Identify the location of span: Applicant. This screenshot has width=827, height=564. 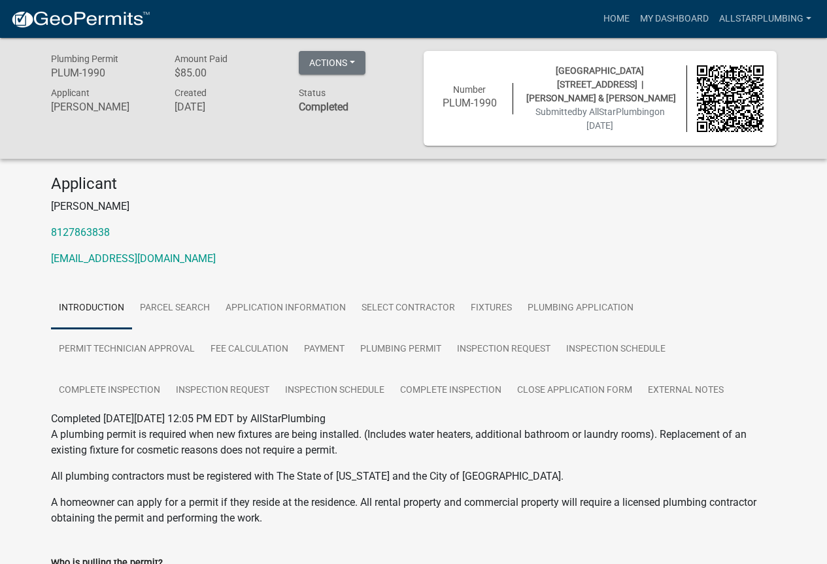
(70, 93).